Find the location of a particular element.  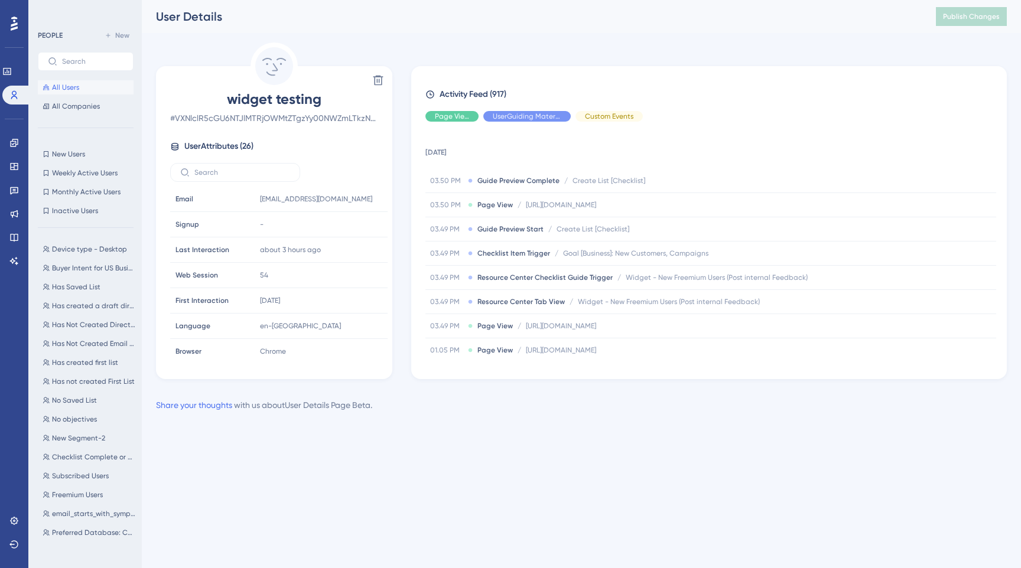

button: Freemium Users is located at coordinates (89, 495).